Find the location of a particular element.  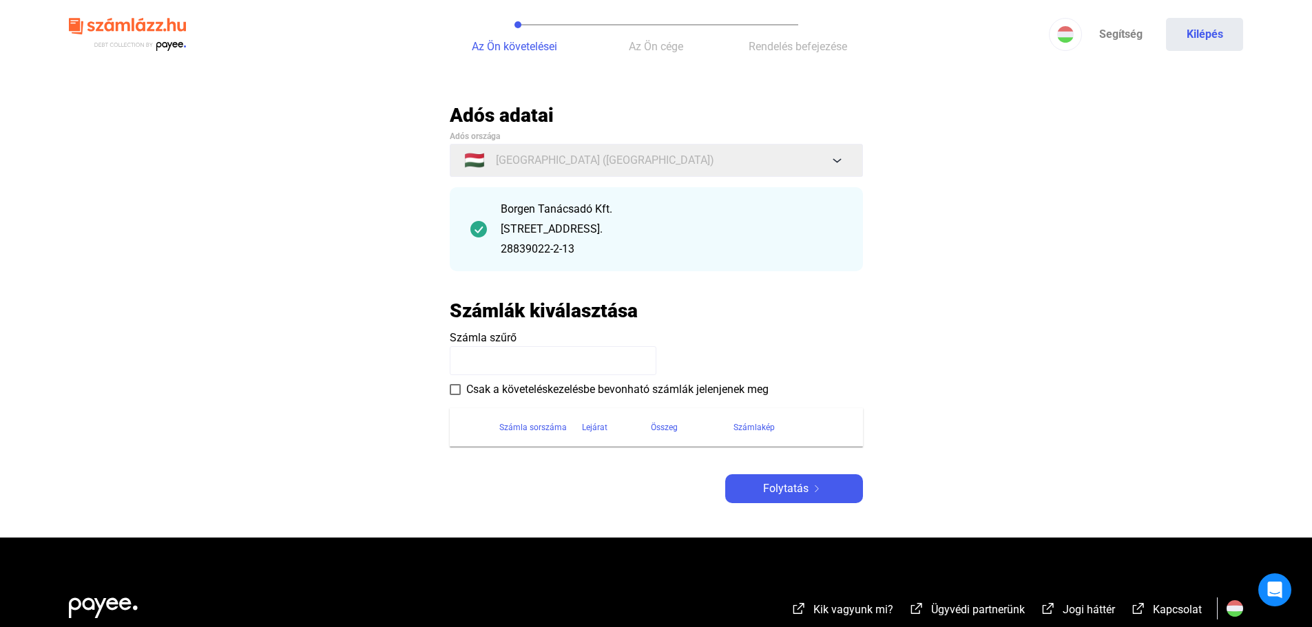

div: Borgen Tanácsadó Kft. is located at coordinates (671, 209).